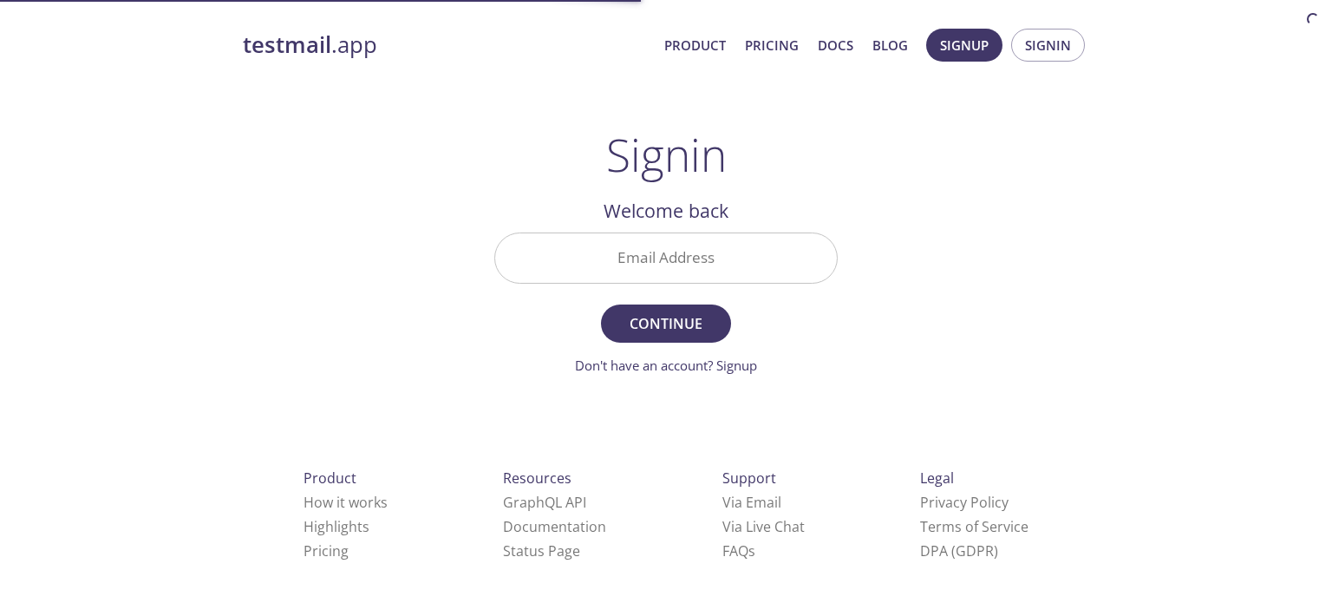 The image size is (1332, 603). I want to click on a: Docs, so click(835, 45).